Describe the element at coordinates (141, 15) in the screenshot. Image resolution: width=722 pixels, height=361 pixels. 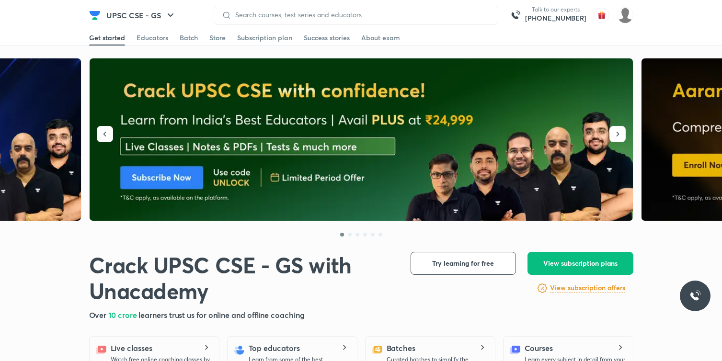
I see `button: UPSC CSE - GS` at that location.